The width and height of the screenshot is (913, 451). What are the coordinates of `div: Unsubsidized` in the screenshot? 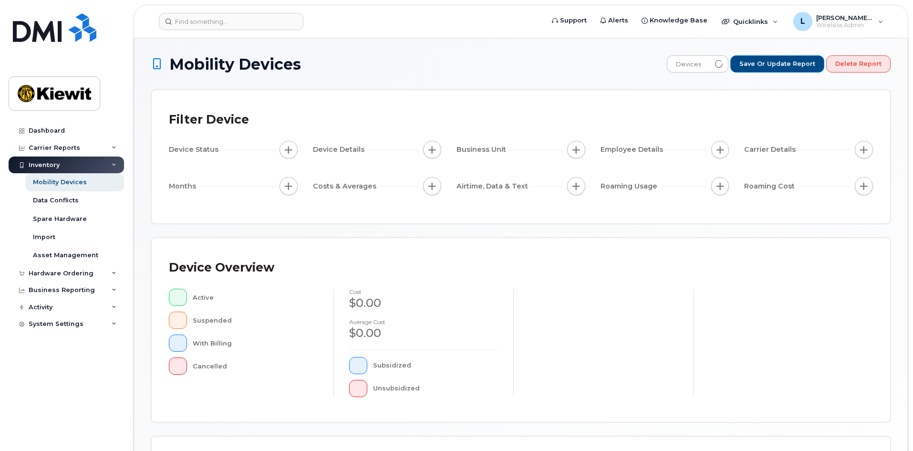 It's located at (435, 388).